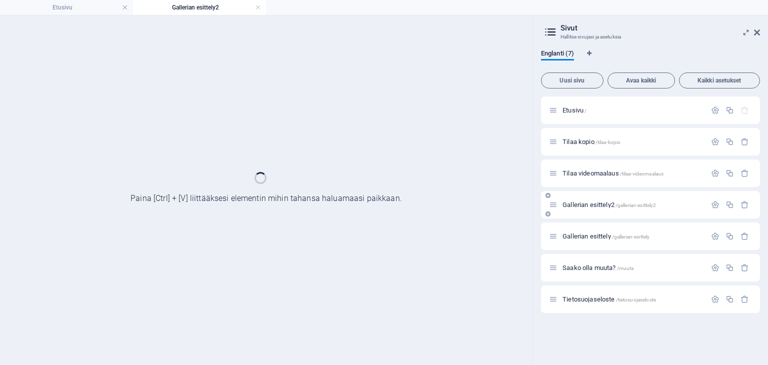  I want to click on div: Tilaa videomaalaus/tilaa-videomaalaus, so click(633, 173).